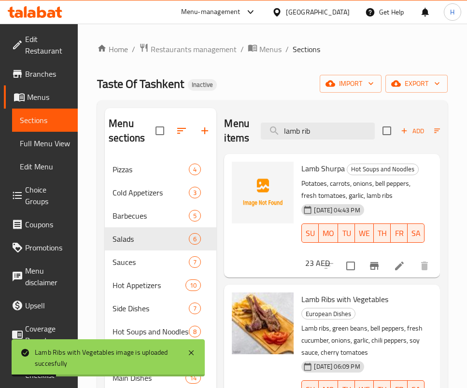 Image resolution: width=467 pixels, height=388 pixels. Describe the element at coordinates (399, 233) in the screenshot. I see `button: FR` at that location.